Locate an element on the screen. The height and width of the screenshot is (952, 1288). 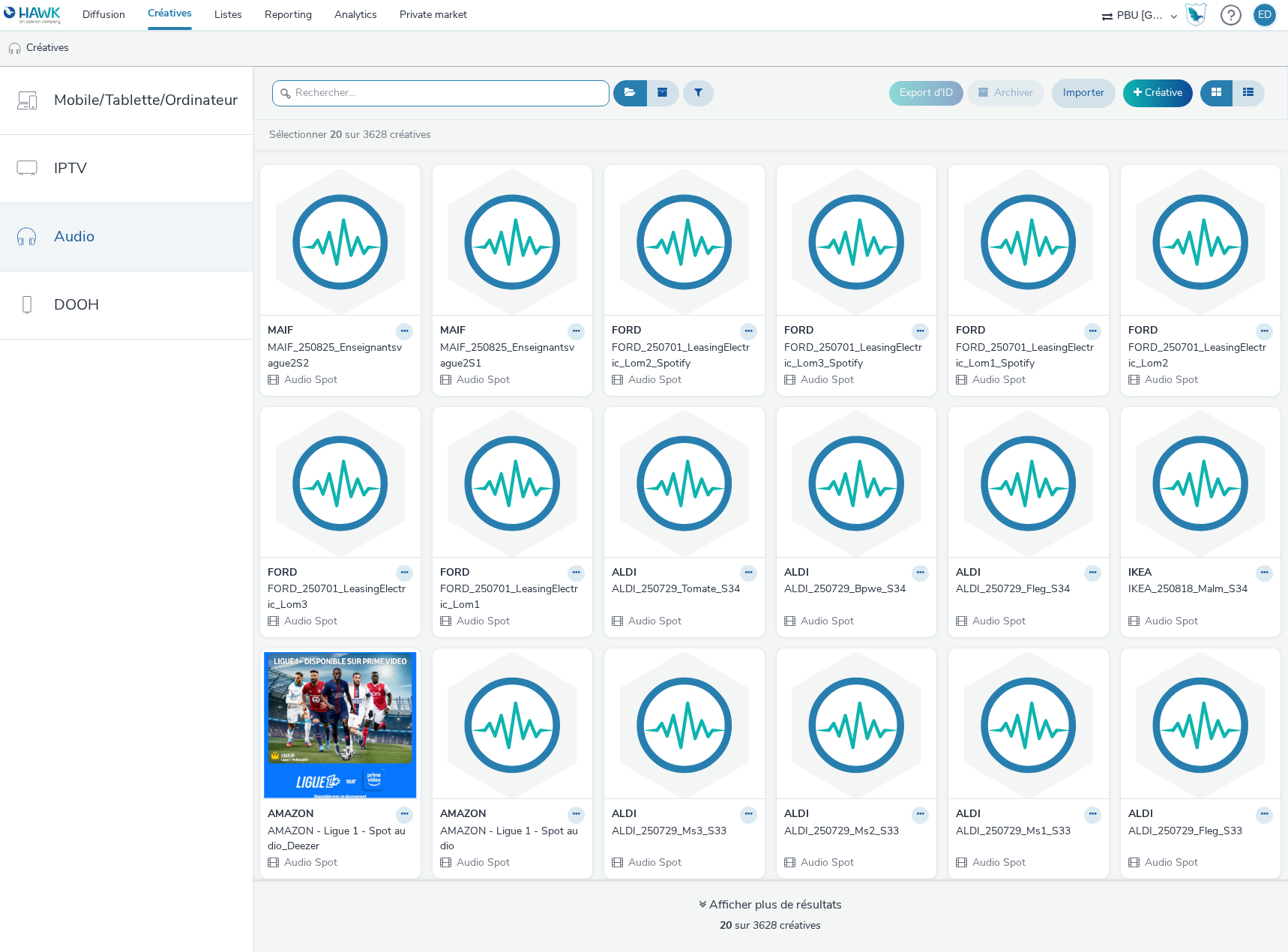
div: FORD_250701_LeasingElectric_Lom3 is located at coordinates (337, 597).